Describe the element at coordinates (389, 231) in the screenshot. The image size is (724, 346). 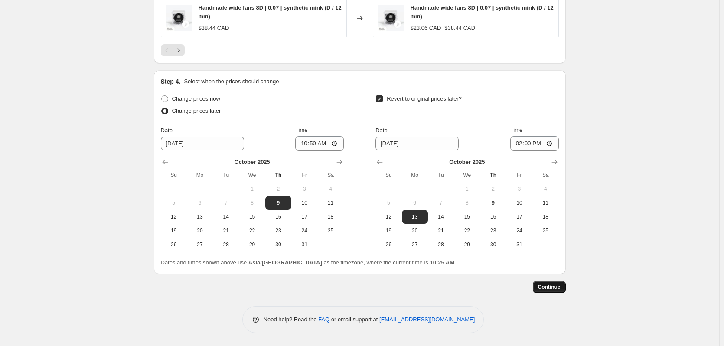
I see `span: 19` at that location.